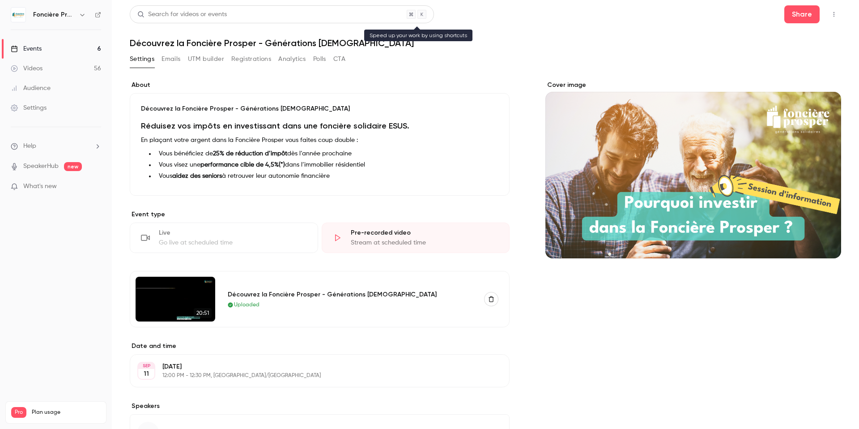 This screenshot has height=429, width=859. Describe the element at coordinates (233, 243) in the screenshot. I see `div: Go live at scheduled time` at that location.